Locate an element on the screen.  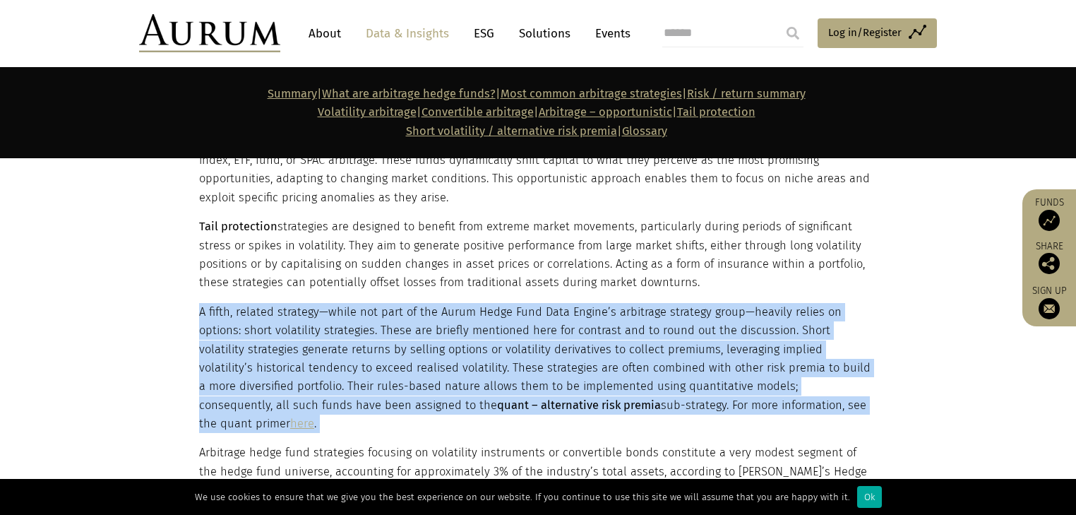
a: Most common arbitrage strategies is located at coordinates (591, 93).